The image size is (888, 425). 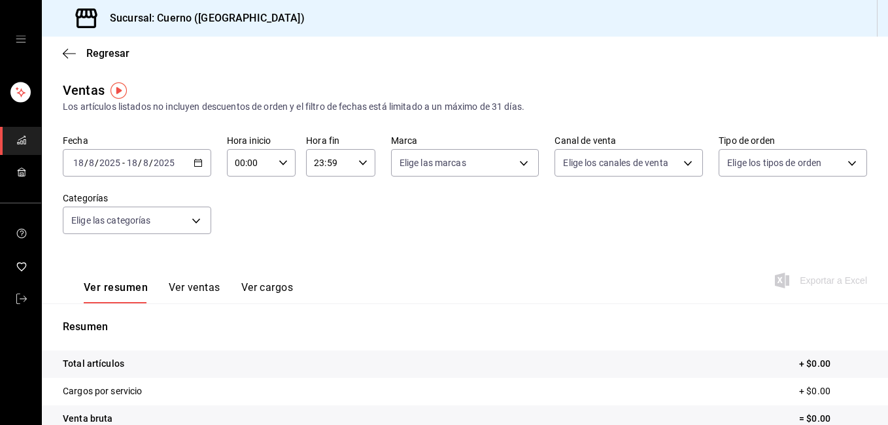 I want to click on p: Total artículos, so click(x=94, y=364).